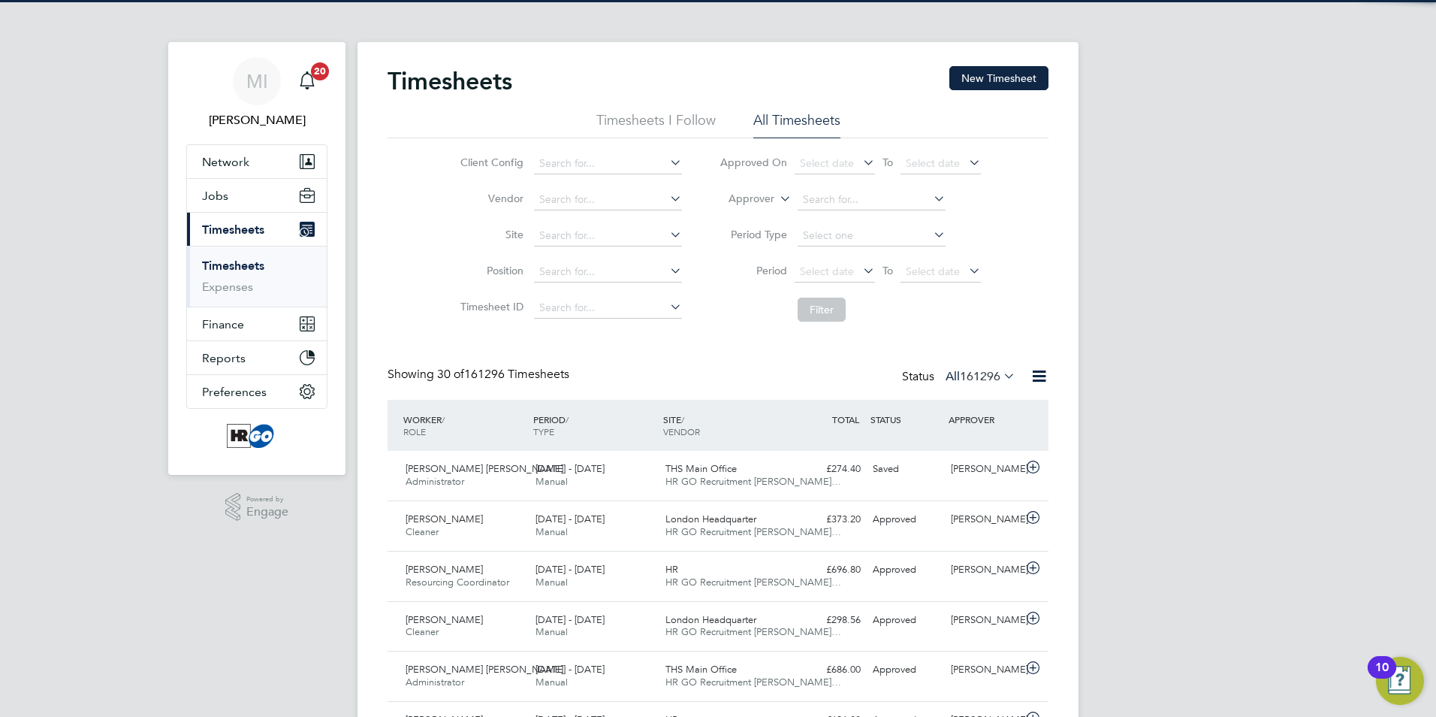  I want to click on div: WORKER, so click(464, 425).